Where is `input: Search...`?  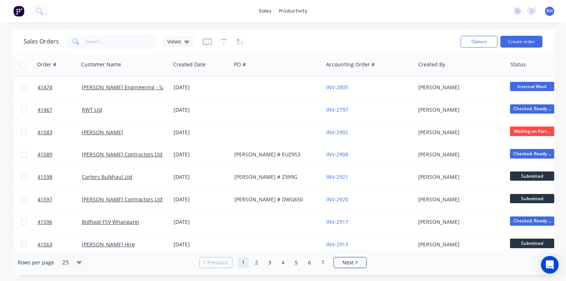 input: Search... is located at coordinates (121, 42).